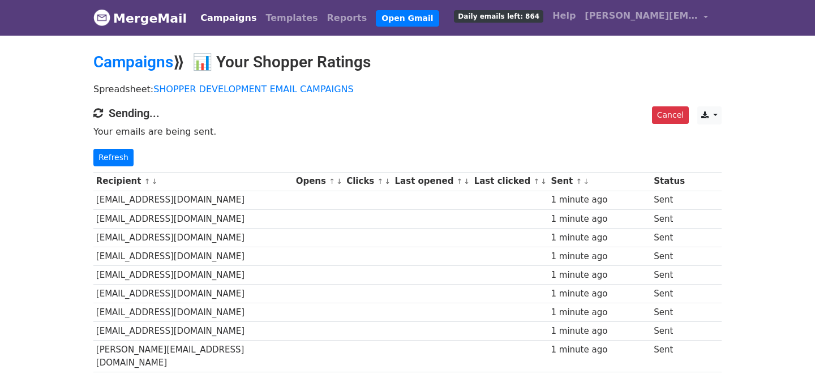 The height and width of the screenshot is (374, 815). What do you see at coordinates (671, 115) in the screenshot?
I see `a: Cancel` at bounding box center [671, 115].